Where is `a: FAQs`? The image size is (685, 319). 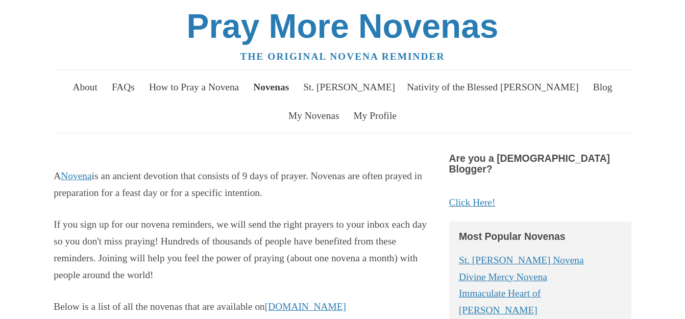 a: FAQs is located at coordinates (123, 87).